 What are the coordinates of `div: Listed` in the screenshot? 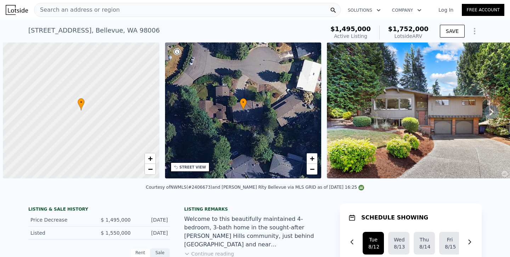 It's located at (62, 233).